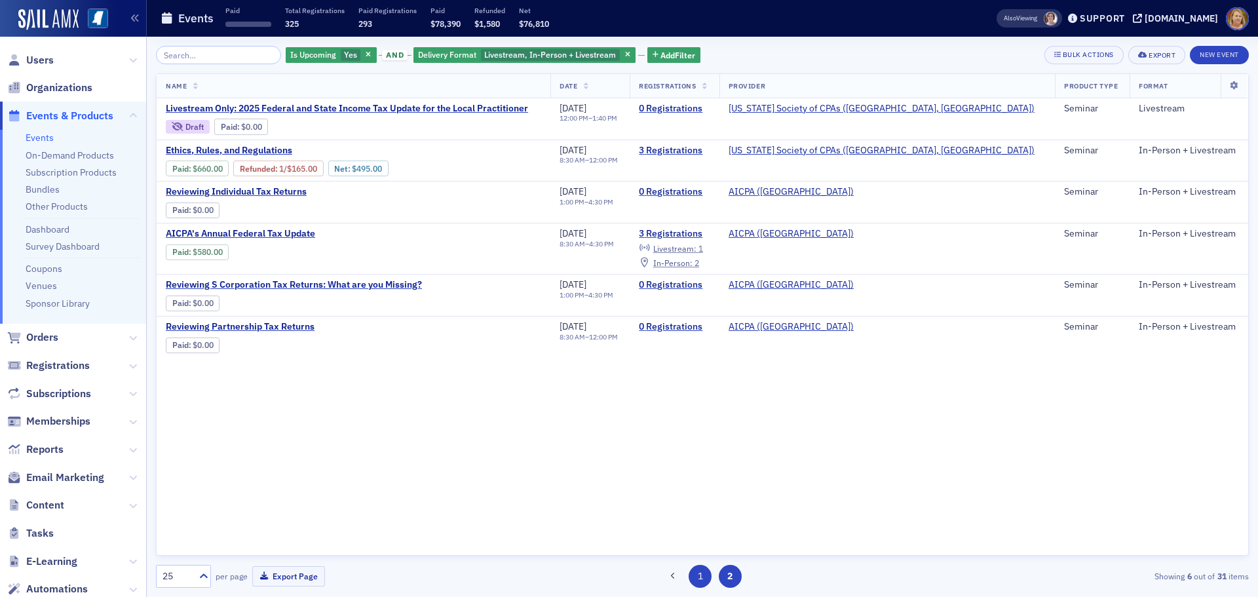 Image resolution: width=1258 pixels, height=597 pixels. What do you see at coordinates (395, 55) in the screenshot?
I see `span: and` at bounding box center [395, 55].